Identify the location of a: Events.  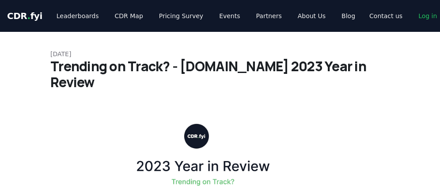
(229, 16).